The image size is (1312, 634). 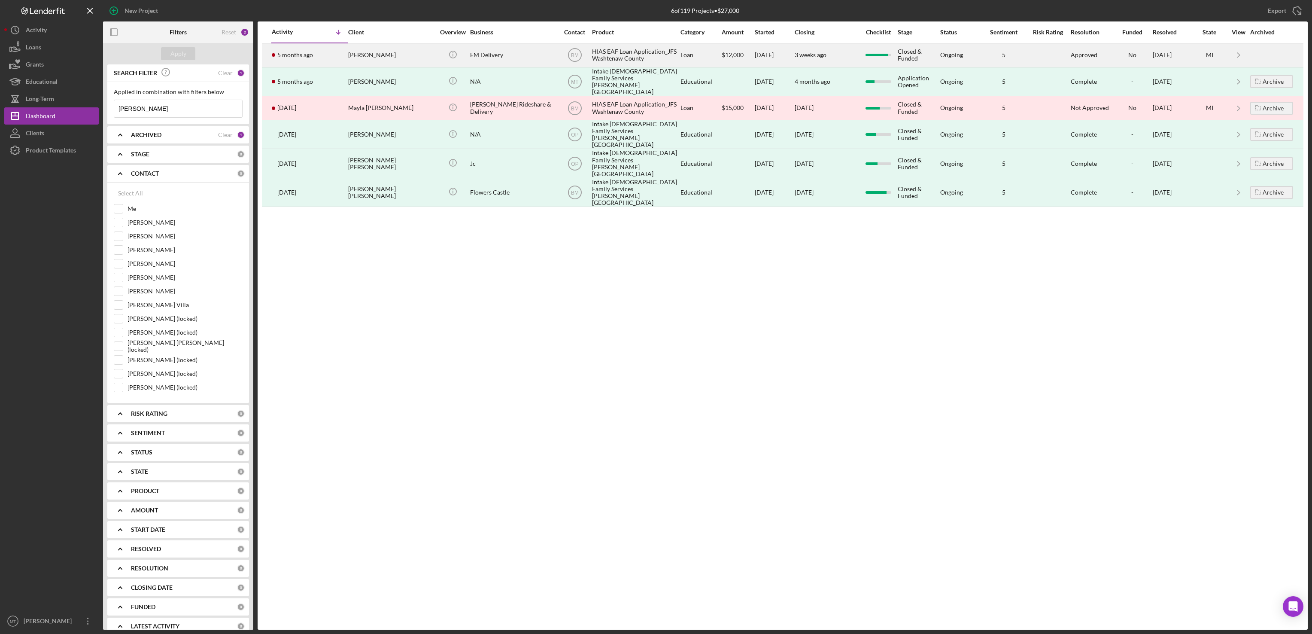 What do you see at coordinates (574, 32) in the screenshot?
I see `div: Contact` at bounding box center [574, 32].